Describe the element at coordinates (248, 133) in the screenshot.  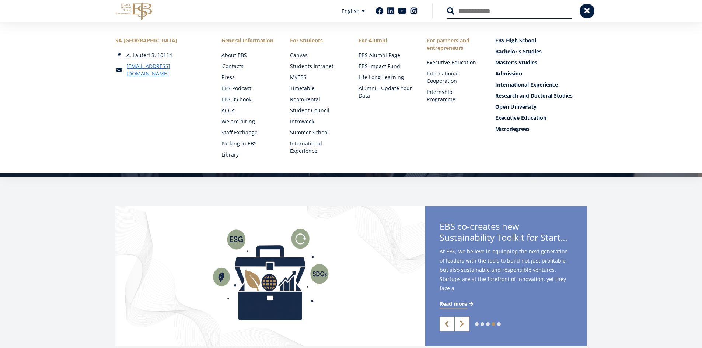
I see `a: Staff Exchange` at that location.